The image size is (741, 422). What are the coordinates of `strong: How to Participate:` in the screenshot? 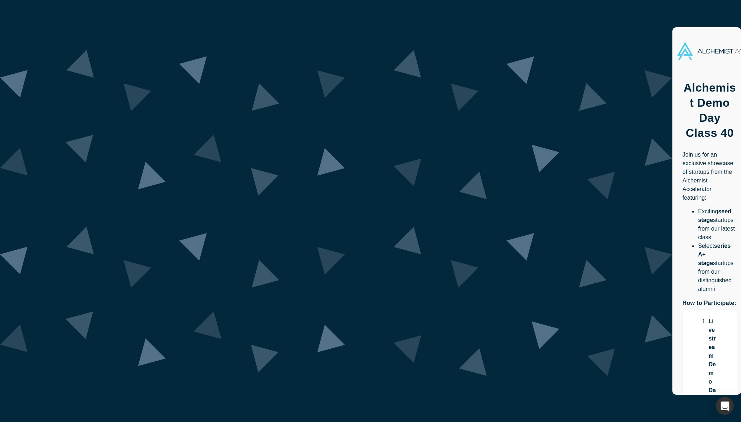 It's located at (710, 303).